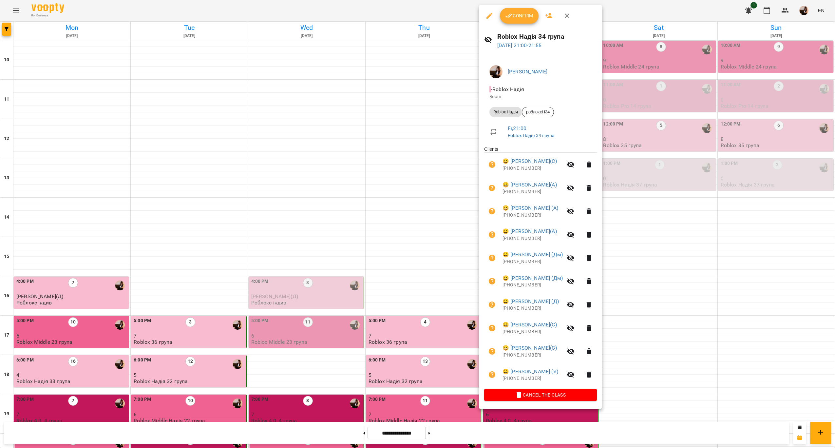  Describe the element at coordinates (531, 135) in the screenshot. I see `a: Roblox Надія 34 група` at that location.